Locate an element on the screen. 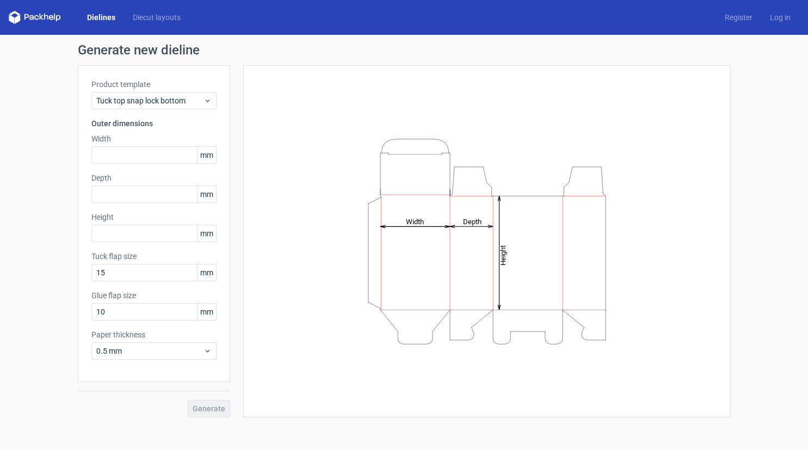  a: Dielines is located at coordinates (101, 17).